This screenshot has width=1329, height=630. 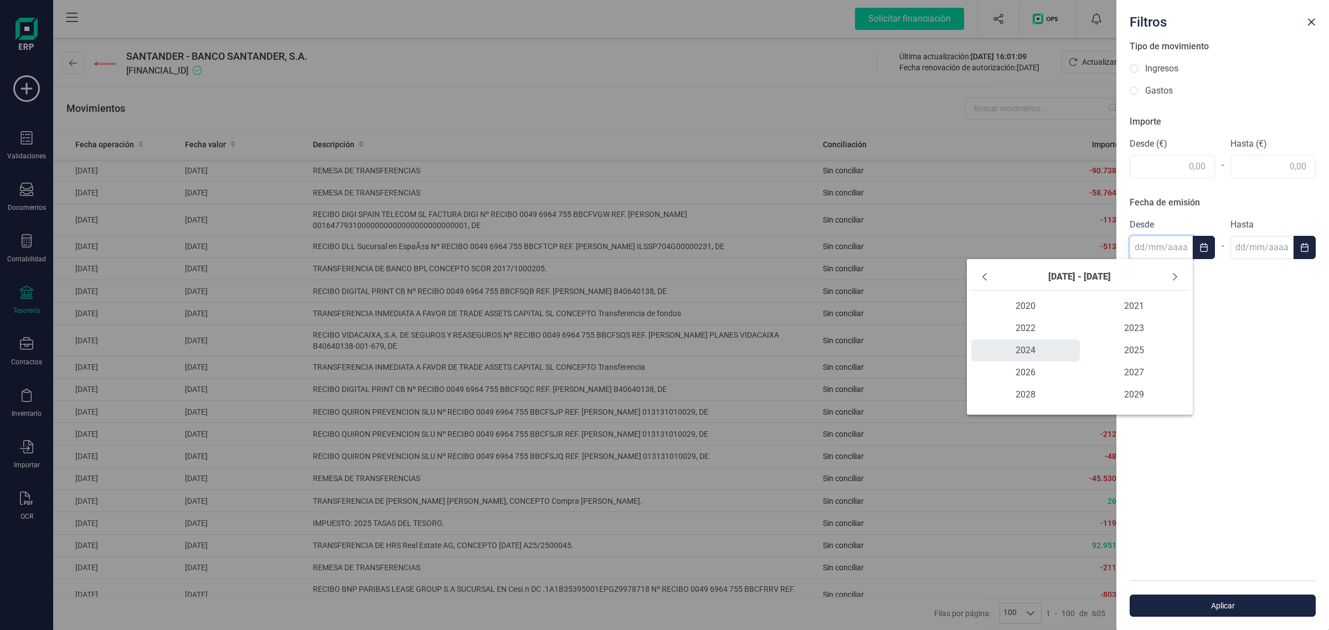 I want to click on span: Importe, so click(x=1145, y=121).